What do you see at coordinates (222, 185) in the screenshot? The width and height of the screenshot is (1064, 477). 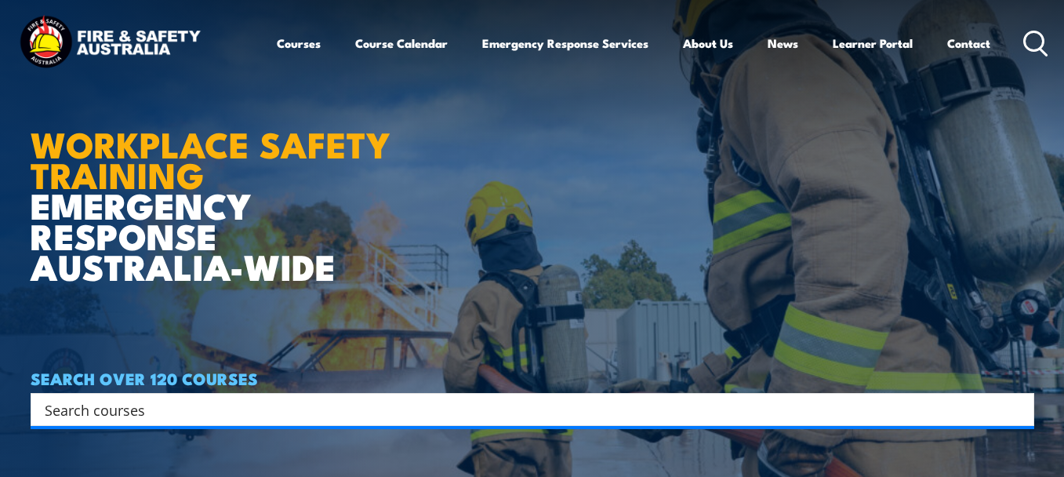 I see `h1: EMERGENCY RESPONSE AUSTRALIA-WIDE` at bounding box center [222, 185].